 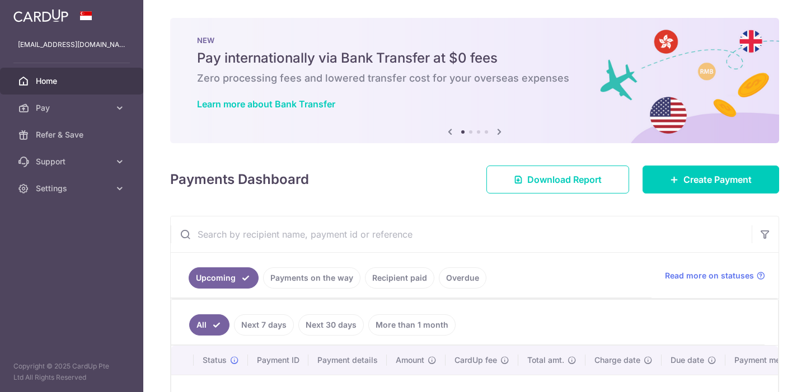 What do you see at coordinates (348, 361) in the screenshot?
I see `th: Payment details` at bounding box center [348, 361].